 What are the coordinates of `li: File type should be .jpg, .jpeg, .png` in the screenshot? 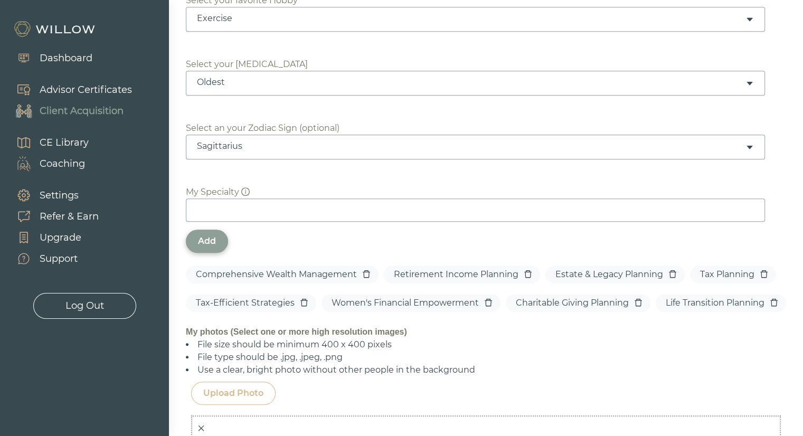 It's located at (485, 357).